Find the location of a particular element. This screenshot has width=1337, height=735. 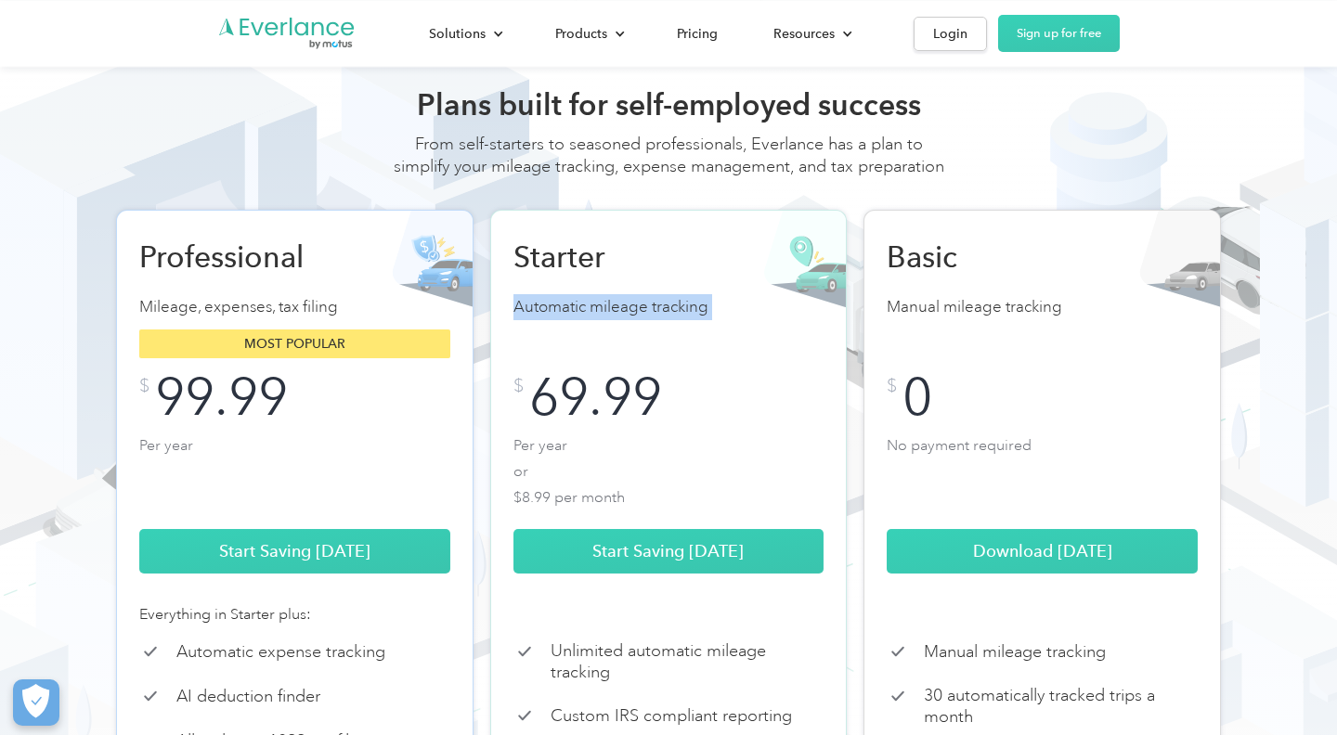

h2: Basic is located at coordinates (984, 257).